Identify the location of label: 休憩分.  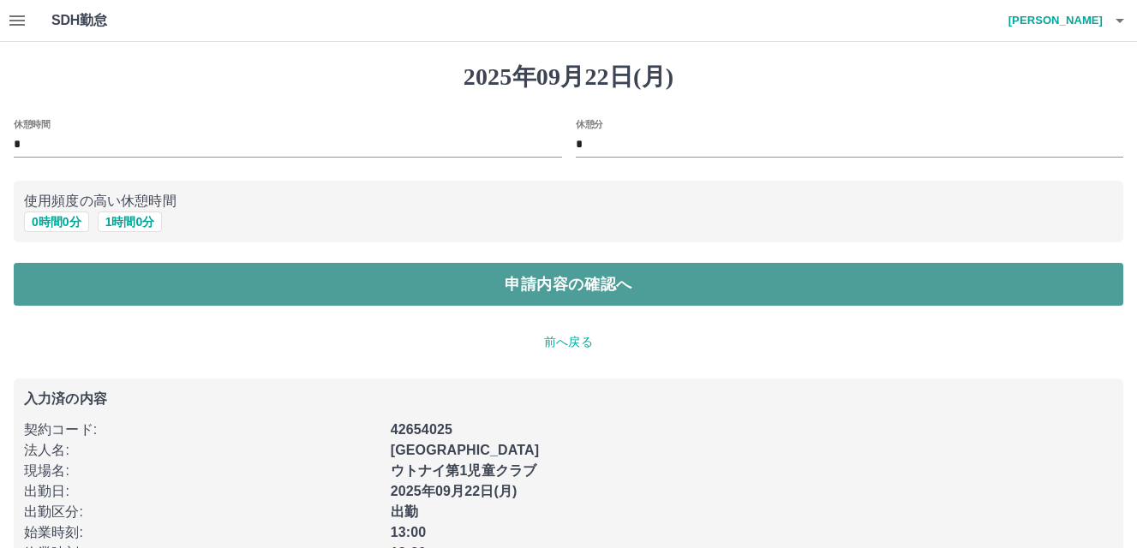
(589, 123).